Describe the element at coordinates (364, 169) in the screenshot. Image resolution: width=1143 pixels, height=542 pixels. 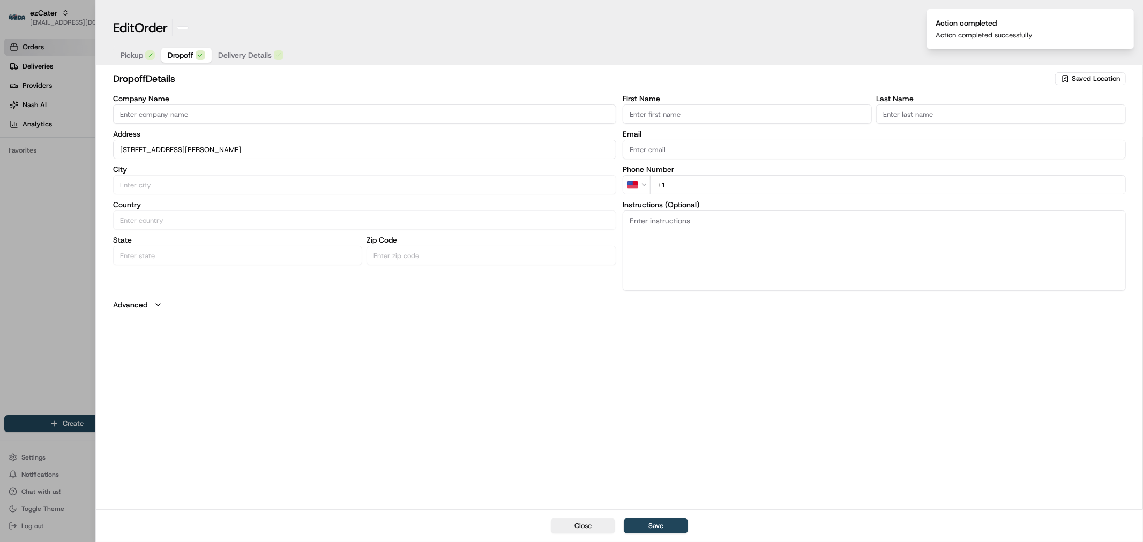
I see `label: City` at that location.